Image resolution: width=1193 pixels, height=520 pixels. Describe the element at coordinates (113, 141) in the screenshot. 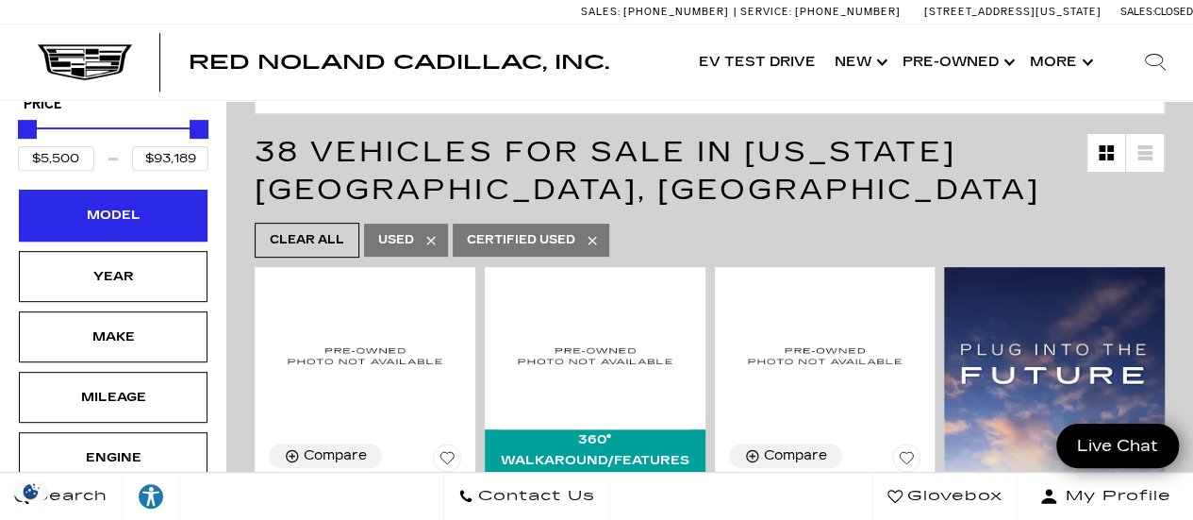

I see `div: Price` at that location.